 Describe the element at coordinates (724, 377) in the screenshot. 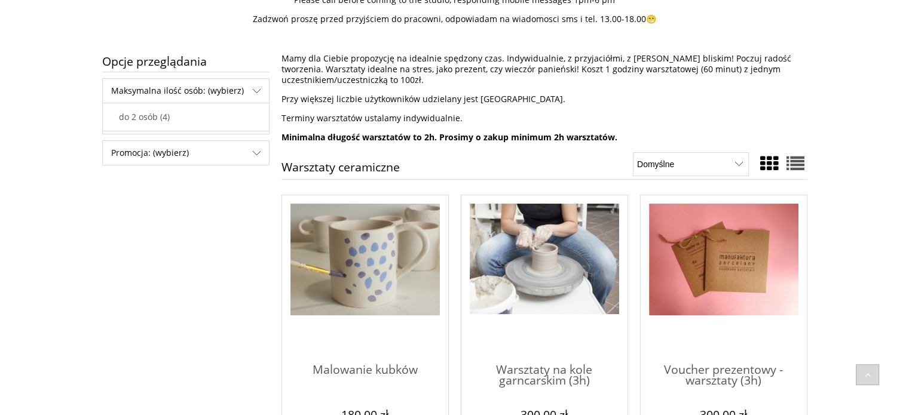

I see `a: Voucher prezentowy - warsztaty (3h)` at that location.